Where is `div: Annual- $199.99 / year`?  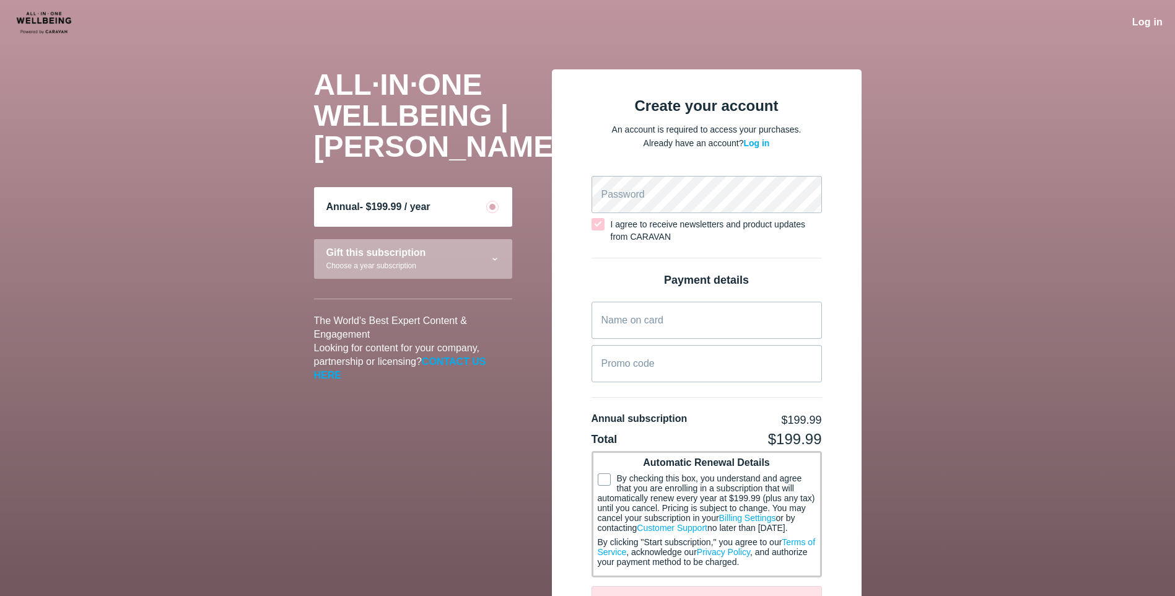 div: Annual- $199.99 / year is located at coordinates (413, 207).